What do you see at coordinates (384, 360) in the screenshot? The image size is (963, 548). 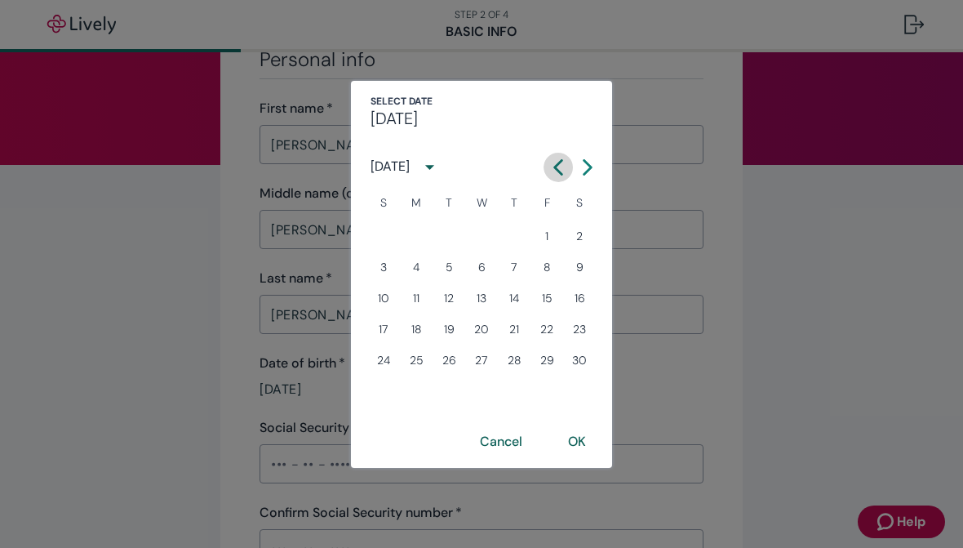 I see `button: 24` at bounding box center [384, 360].